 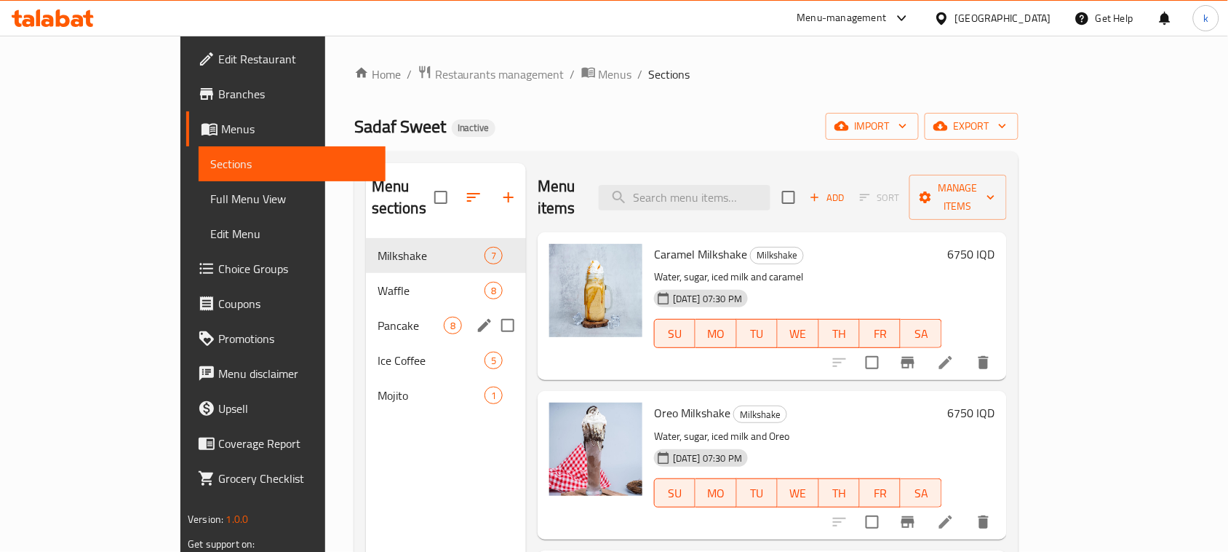 What do you see at coordinates (292, 234) in the screenshot?
I see `a: Edit Menu` at bounding box center [292, 234].